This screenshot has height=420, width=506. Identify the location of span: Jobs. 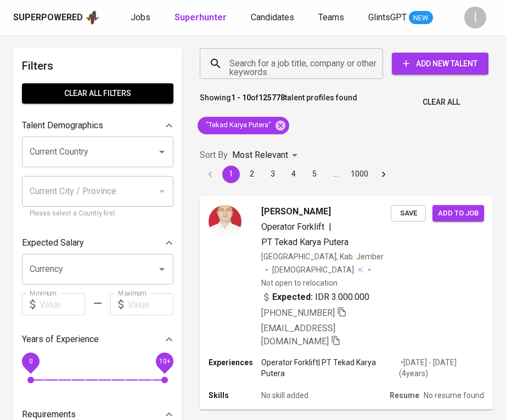
(140, 17).